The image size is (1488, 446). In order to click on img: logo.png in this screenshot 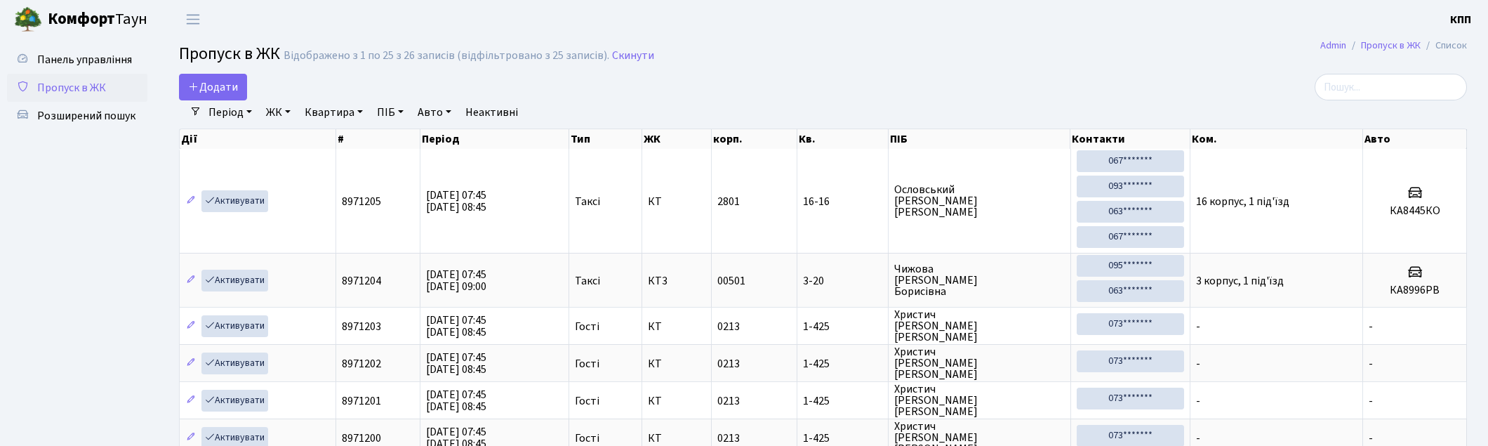, I will do `click(28, 20)`.